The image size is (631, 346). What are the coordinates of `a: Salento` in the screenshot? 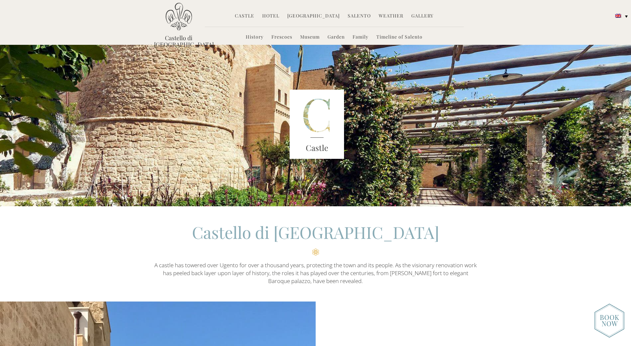 It's located at (359, 16).